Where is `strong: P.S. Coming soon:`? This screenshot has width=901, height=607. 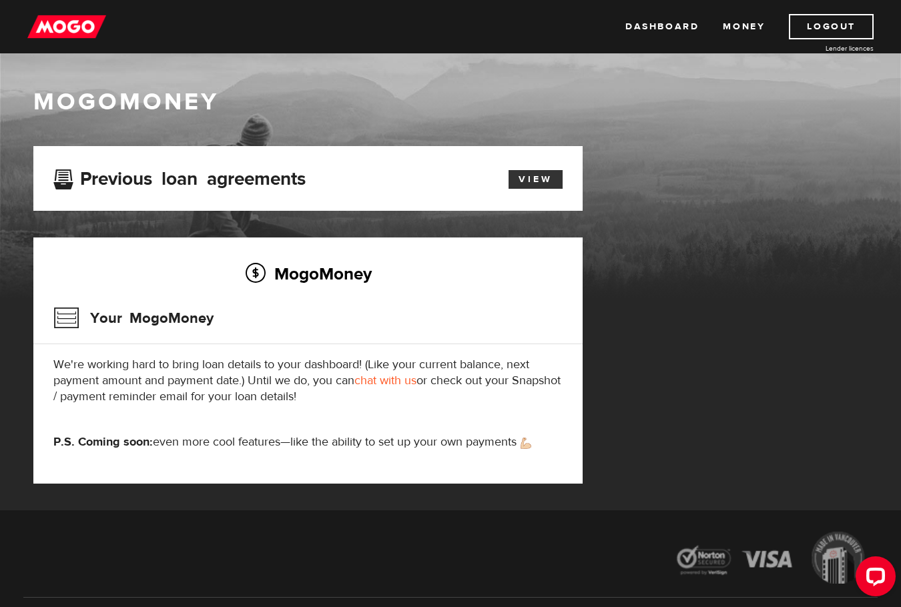 strong: P.S. Coming soon: is located at coordinates (103, 442).